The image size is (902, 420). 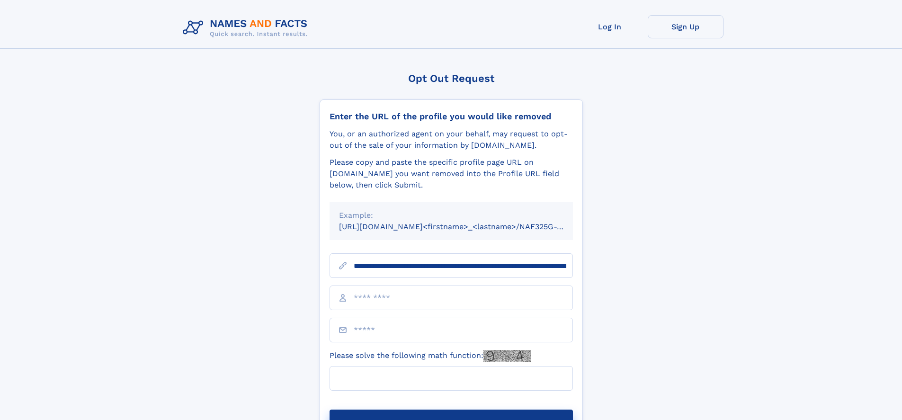 What do you see at coordinates (451, 140) in the screenshot?
I see `div: You, or an authorized agent on your behalf, may request to opt-out of the sale of your informatio...` at bounding box center [451, 140].